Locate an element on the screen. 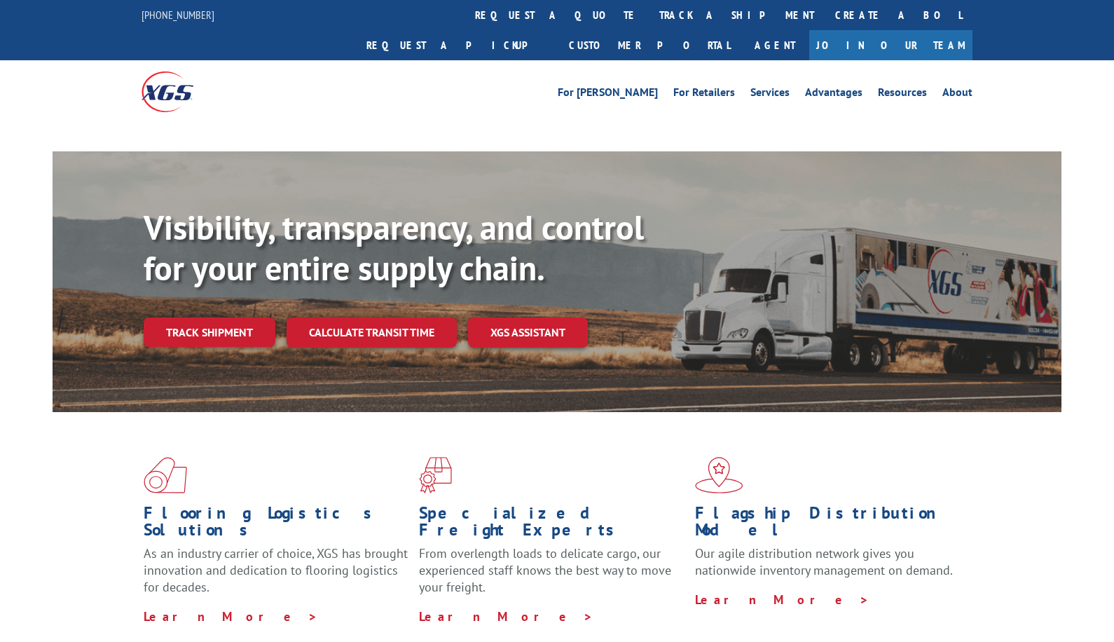  a: About is located at coordinates (957, 95).